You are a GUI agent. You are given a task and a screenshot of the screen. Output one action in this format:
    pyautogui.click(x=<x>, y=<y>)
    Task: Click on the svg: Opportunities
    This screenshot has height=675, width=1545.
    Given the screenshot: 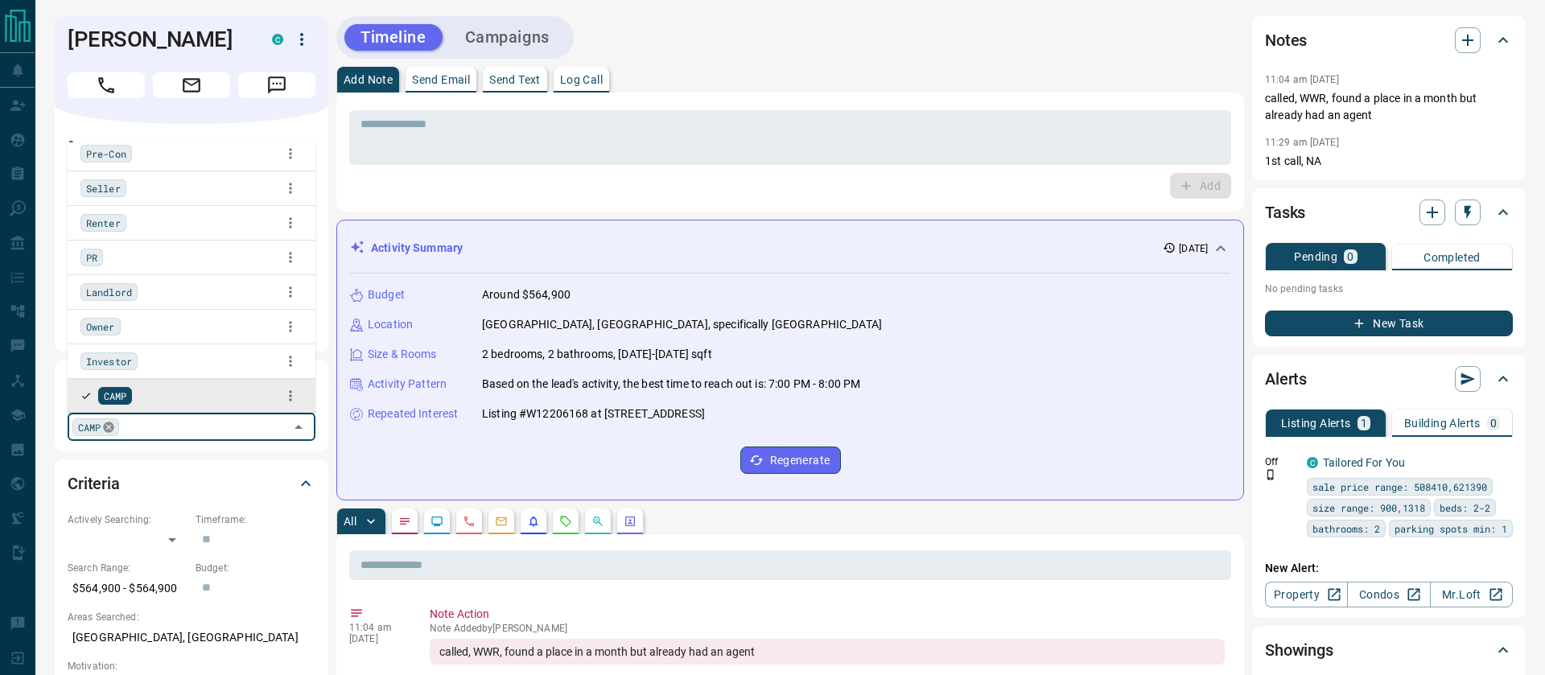 What is the action you would take?
    pyautogui.click(x=598, y=521)
    